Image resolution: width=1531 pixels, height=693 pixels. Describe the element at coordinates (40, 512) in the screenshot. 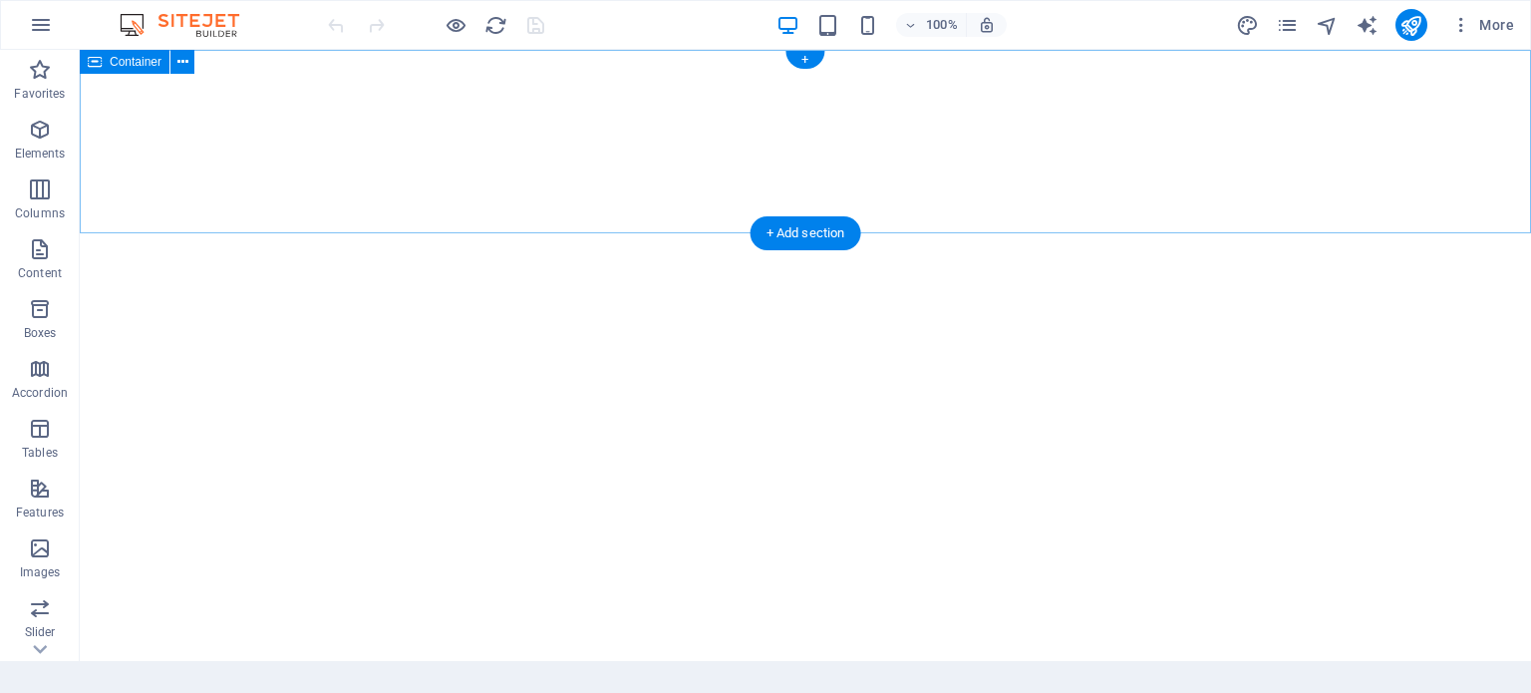

I see `p: Features` at that location.